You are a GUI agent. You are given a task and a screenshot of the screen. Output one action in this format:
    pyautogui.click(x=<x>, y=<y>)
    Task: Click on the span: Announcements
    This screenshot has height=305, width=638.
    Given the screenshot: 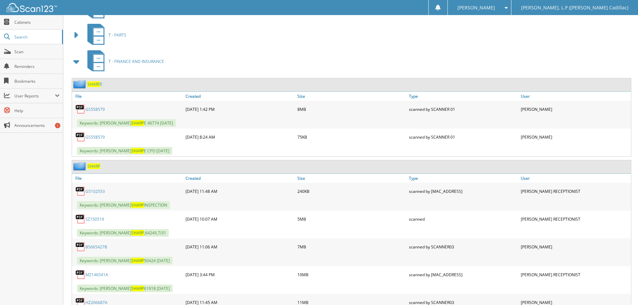 What is the action you would take?
    pyautogui.click(x=37, y=125)
    